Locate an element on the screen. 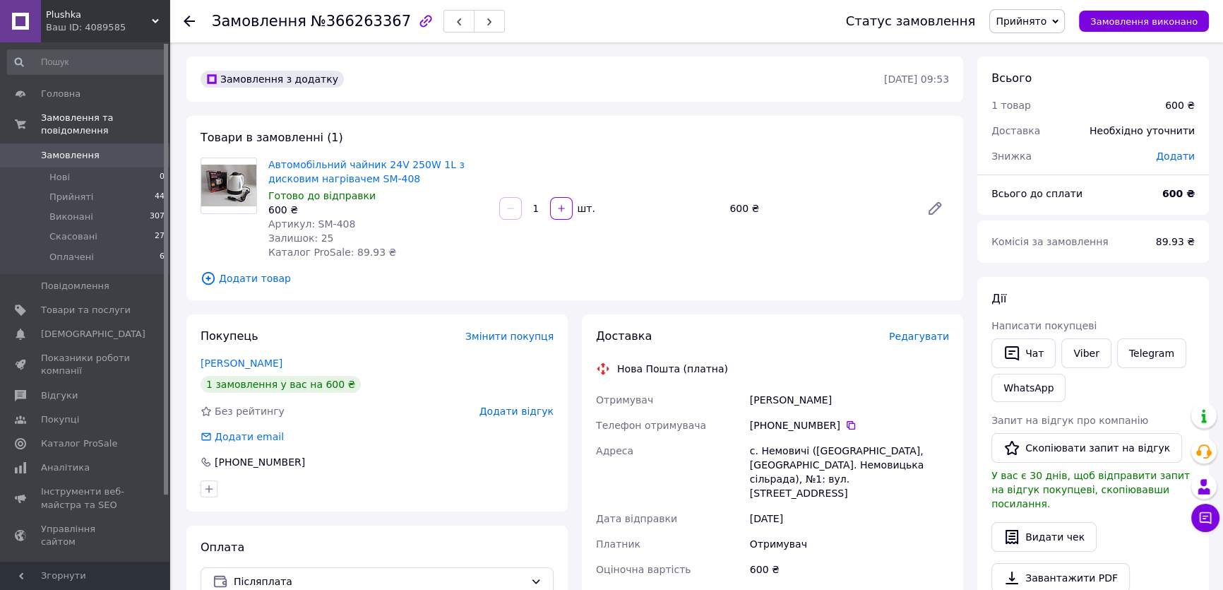 This screenshot has width=1223, height=590. span: Скасовані is located at coordinates (73, 237).